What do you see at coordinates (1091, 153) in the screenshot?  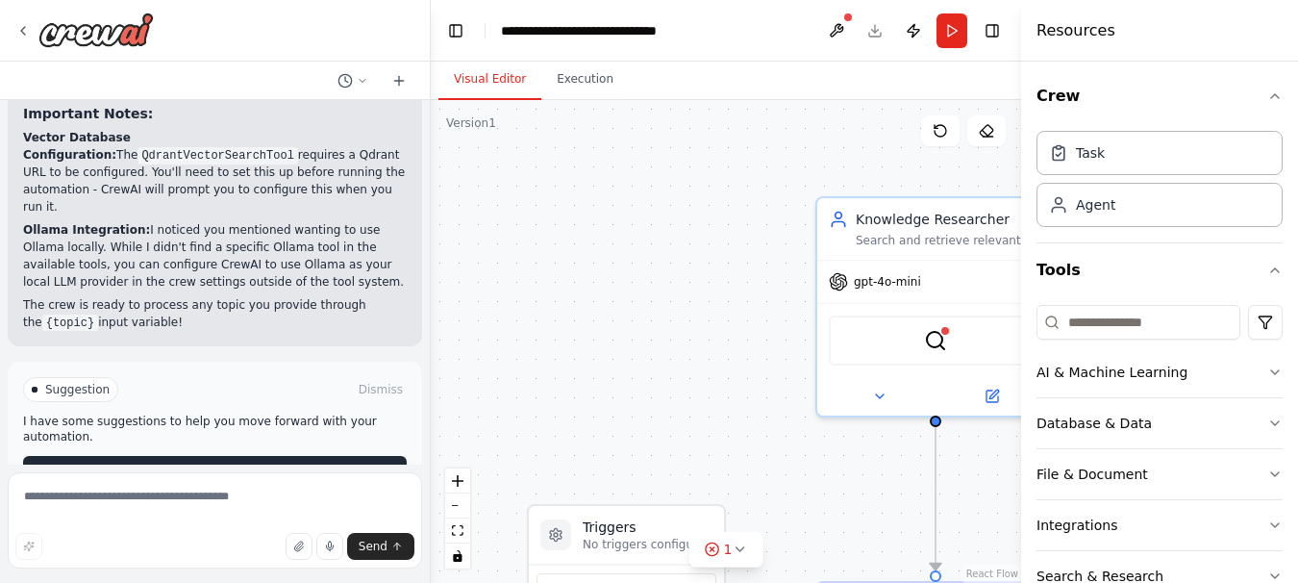 I see `div: Task` at bounding box center [1091, 153].